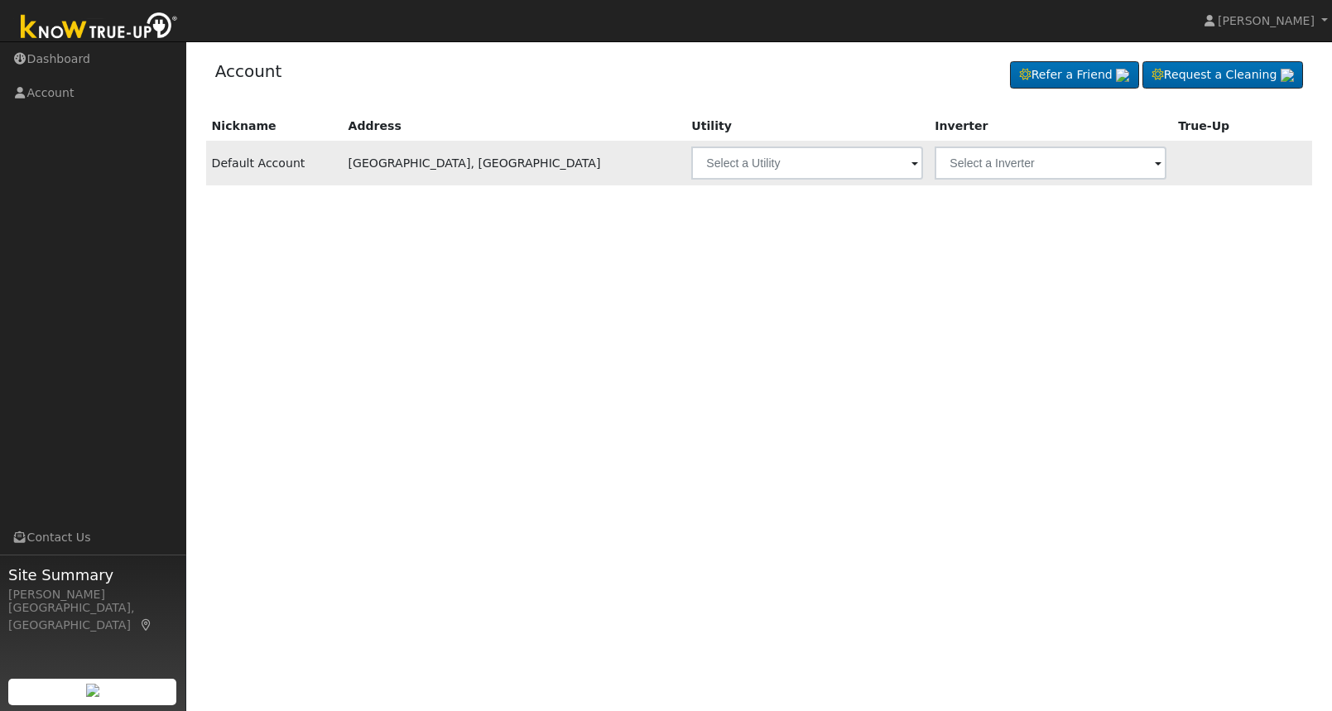 The height and width of the screenshot is (711, 1332). Describe the element at coordinates (807, 163) in the screenshot. I see `input: Select a Utility` at that location.